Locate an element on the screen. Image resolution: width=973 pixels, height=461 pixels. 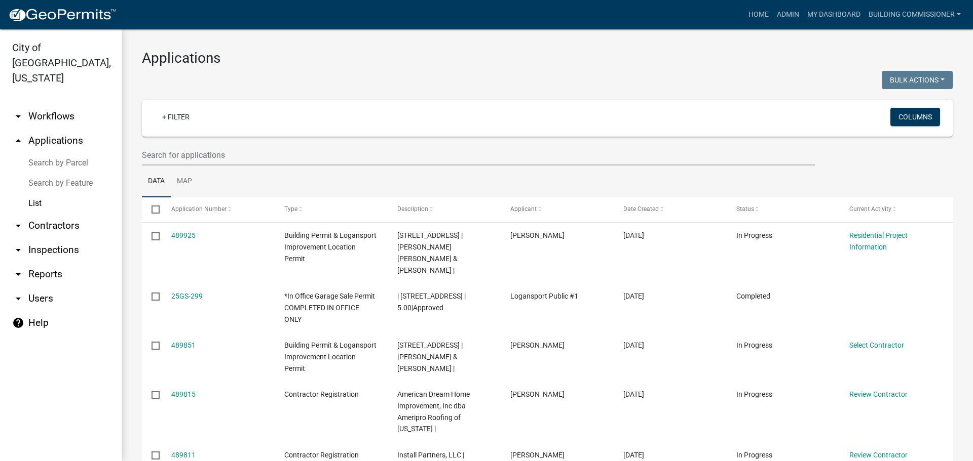
a: Admin is located at coordinates (788, 15).